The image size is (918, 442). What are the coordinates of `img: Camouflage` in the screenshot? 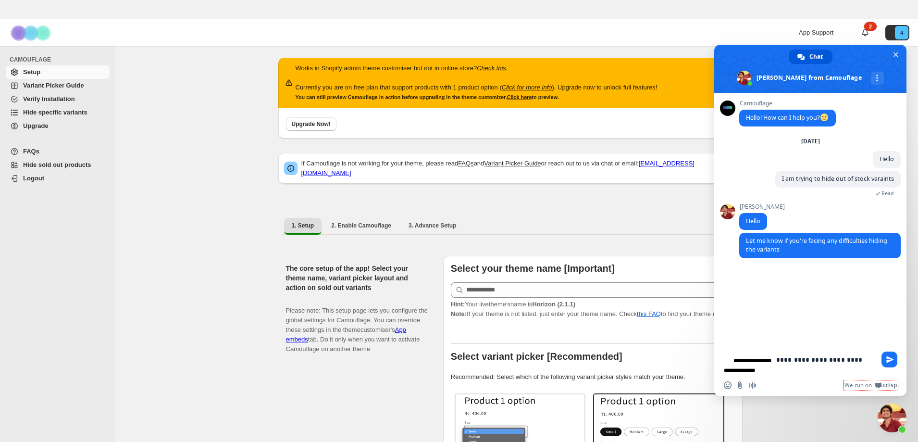 It's located at (32, 33).